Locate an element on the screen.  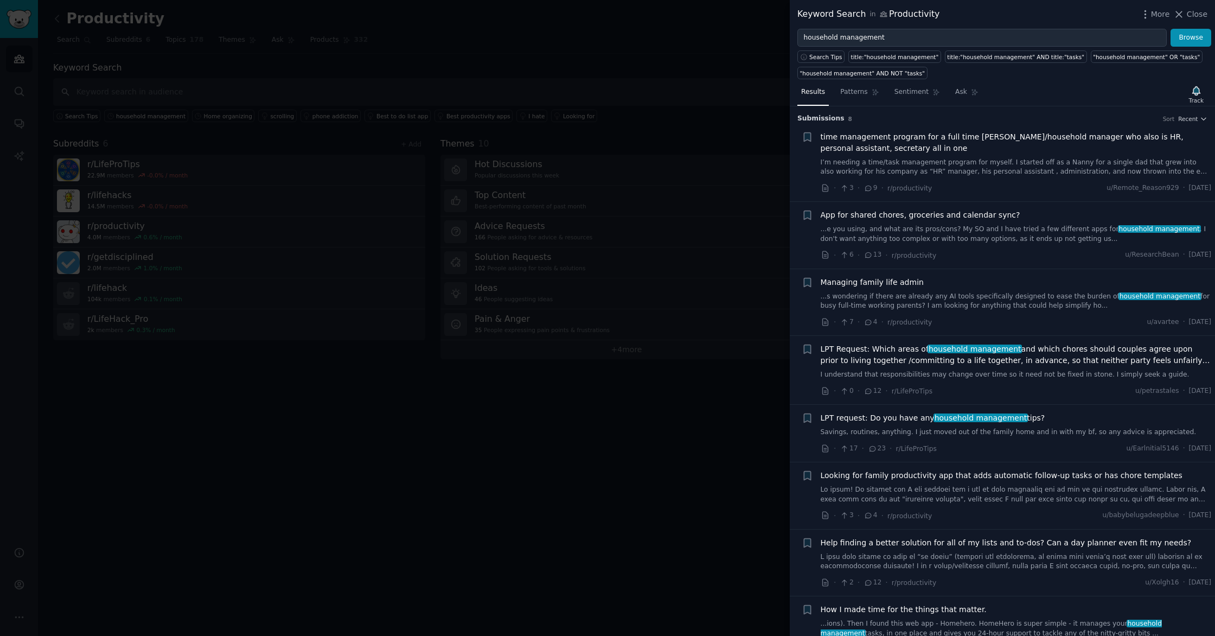
span: 23 is located at coordinates (877, 449).